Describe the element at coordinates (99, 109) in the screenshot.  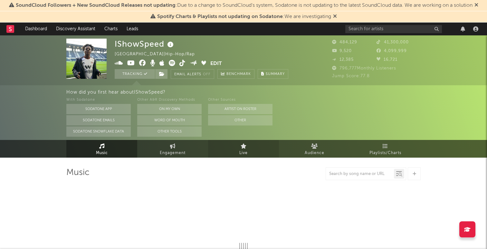
I see `button: Sodatone App` at that location.